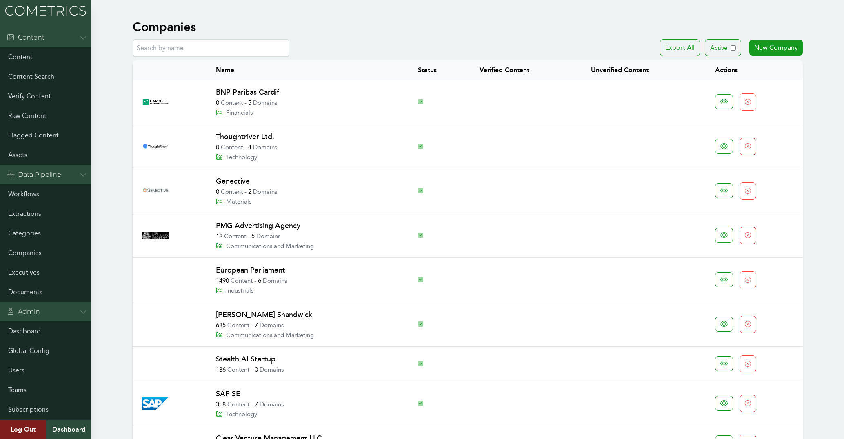  I want to click on a: Stealth AI Startup, so click(246, 359).